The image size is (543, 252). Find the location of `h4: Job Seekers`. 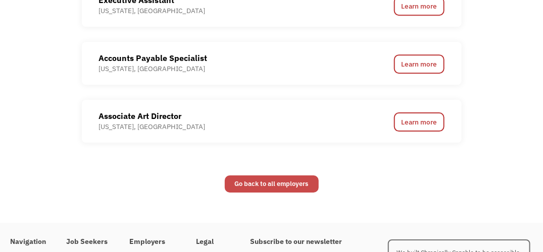

h4: Job Seekers is located at coordinates (87, 242).